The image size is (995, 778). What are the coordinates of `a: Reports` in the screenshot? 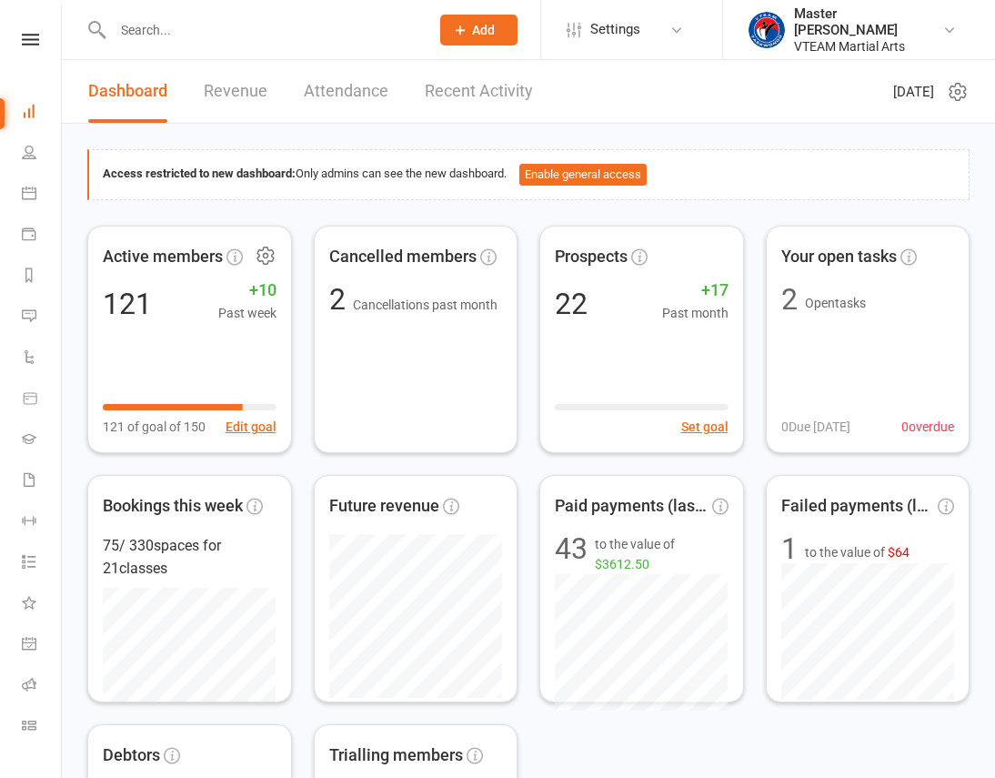 It's located at (42, 276).